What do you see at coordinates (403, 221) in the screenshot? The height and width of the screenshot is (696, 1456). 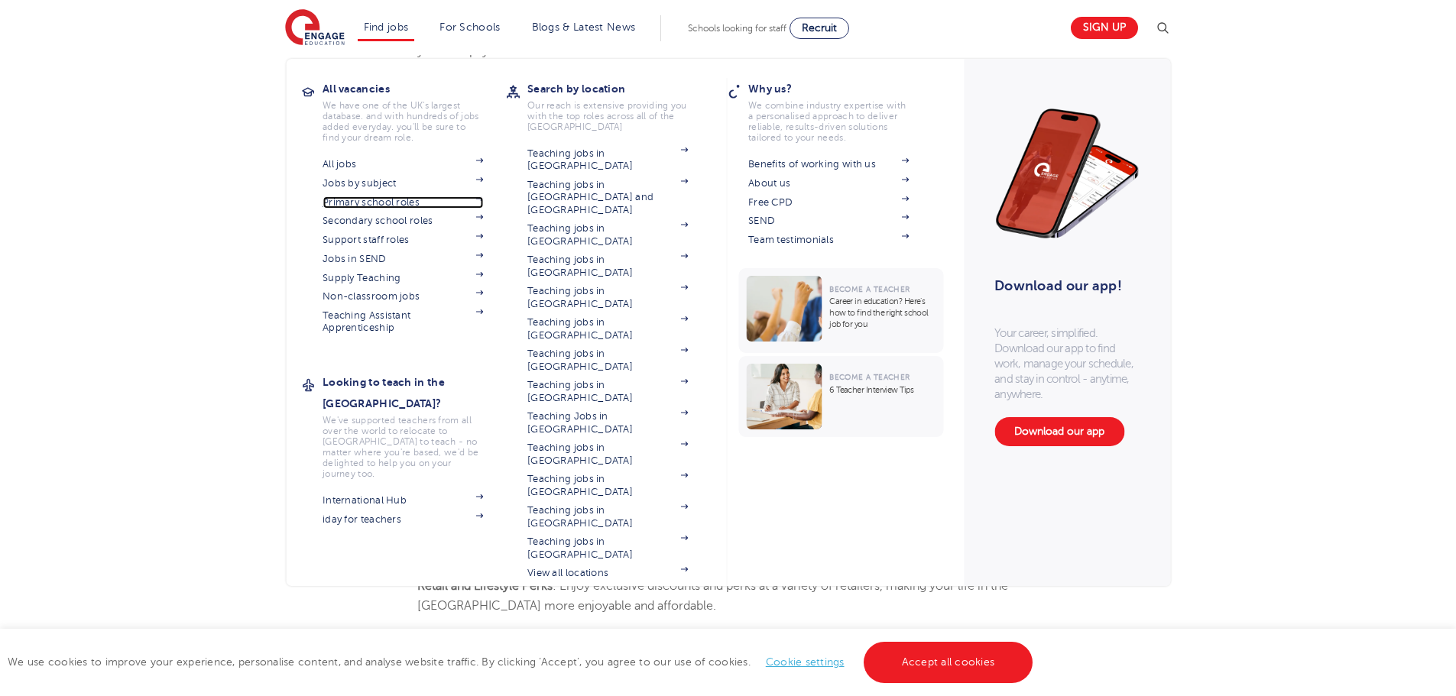 I see `a: Secondary school roles` at bounding box center [403, 221].